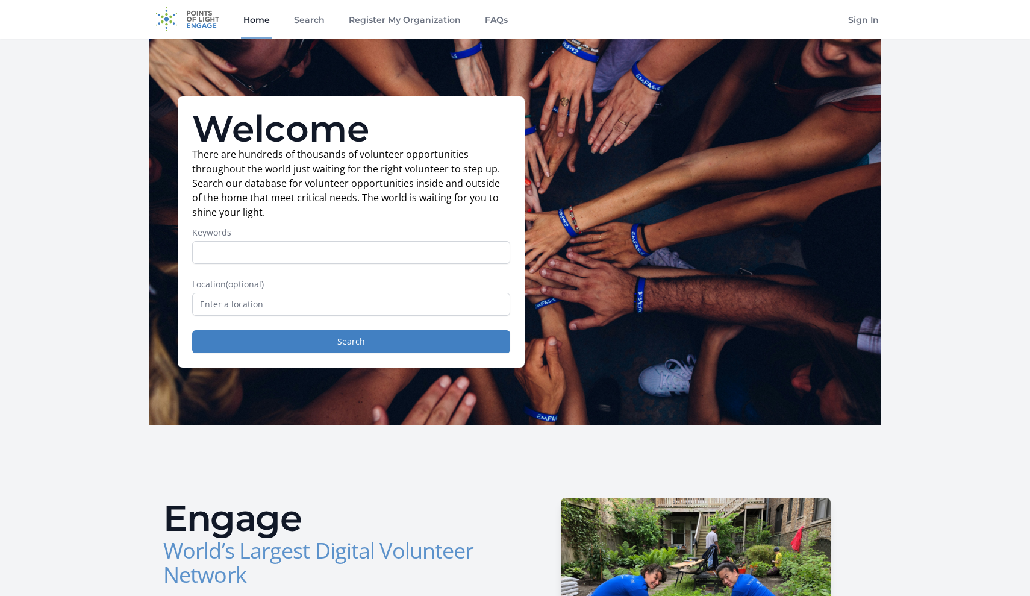  I want to click on p: There are hundreds of thousands of volunteer opportunities throughout the world just waiting for ..., so click(351, 183).